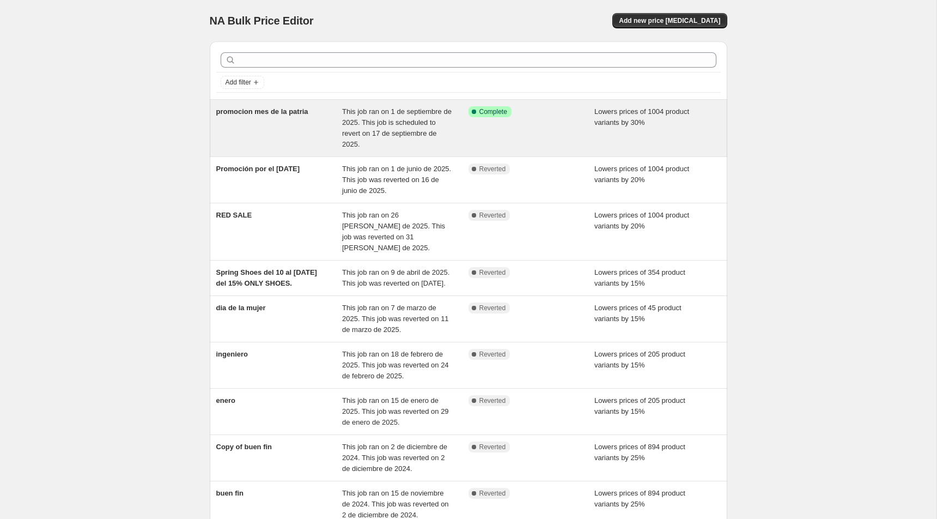 Image resolution: width=937 pixels, height=519 pixels. I want to click on button: Add filter, so click(242, 82).